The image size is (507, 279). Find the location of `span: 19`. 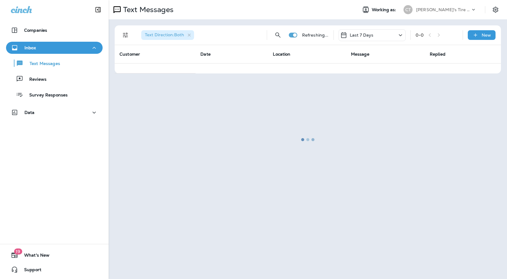

span: 19 is located at coordinates (18, 251).